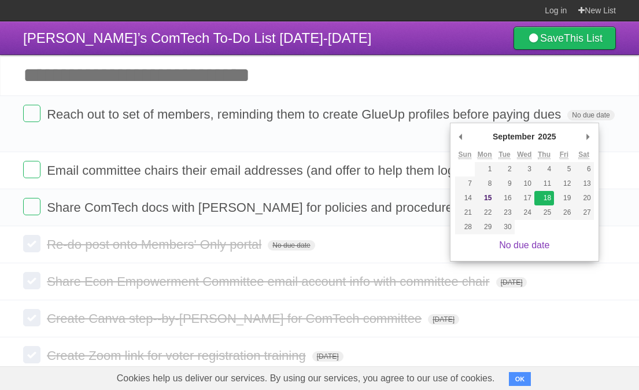 The height and width of the screenshot is (390, 639). I want to click on button: 17, so click(525, 198).